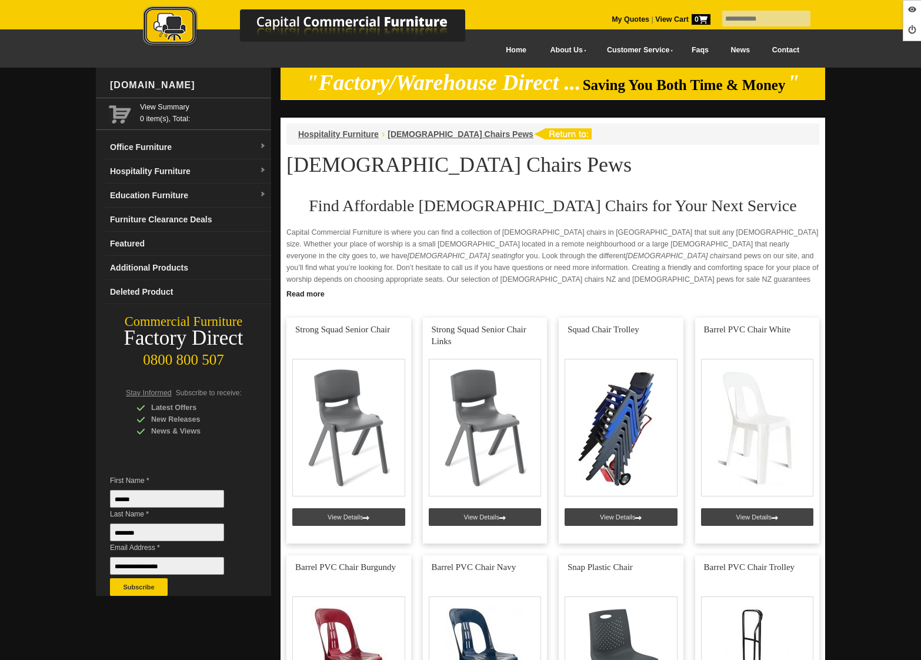 The width and height of the screenshot is (921, 660). What do you see at coordinates (176, 514) in the screenshot?
I see `span: Last Name *` at bounding box center [176, 514].